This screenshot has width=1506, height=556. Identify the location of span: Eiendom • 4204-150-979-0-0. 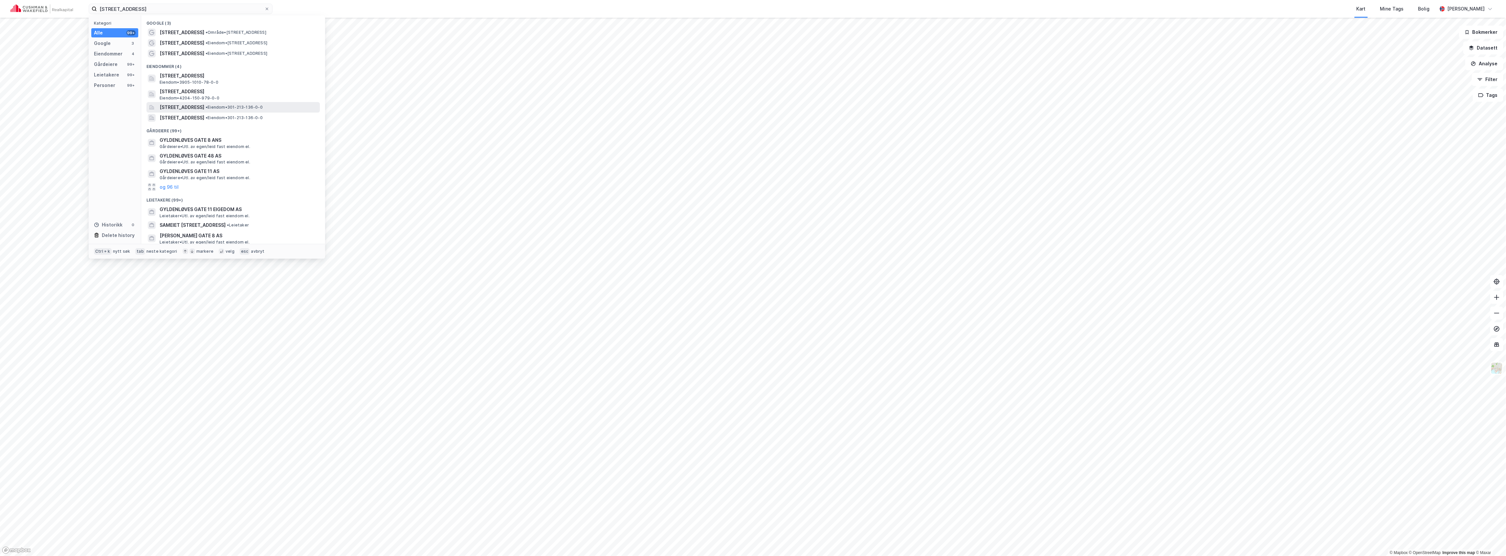
(189, 98).